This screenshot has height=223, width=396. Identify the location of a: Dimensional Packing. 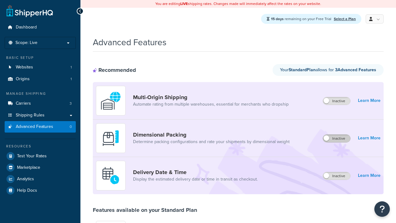
(211, 135).